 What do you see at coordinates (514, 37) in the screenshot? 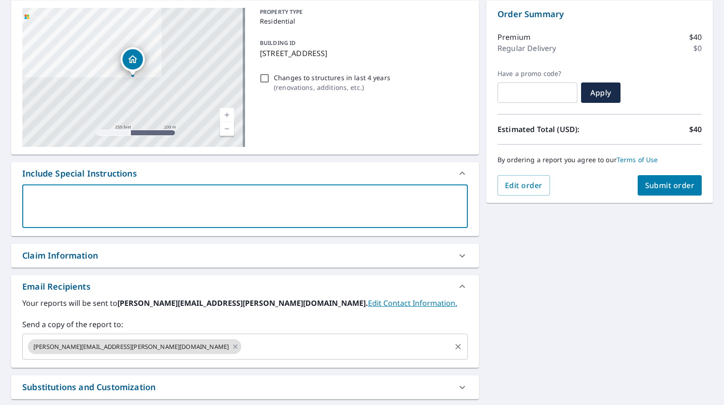
I see `p: Premium` at bounding box center [514, 37].